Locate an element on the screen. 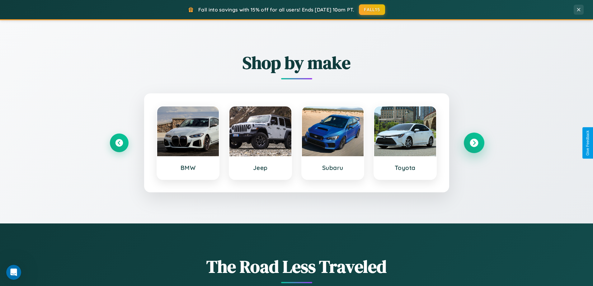 This screenshot has width=593, height=286. button: FALL15 is located at coordinates (372, 10).